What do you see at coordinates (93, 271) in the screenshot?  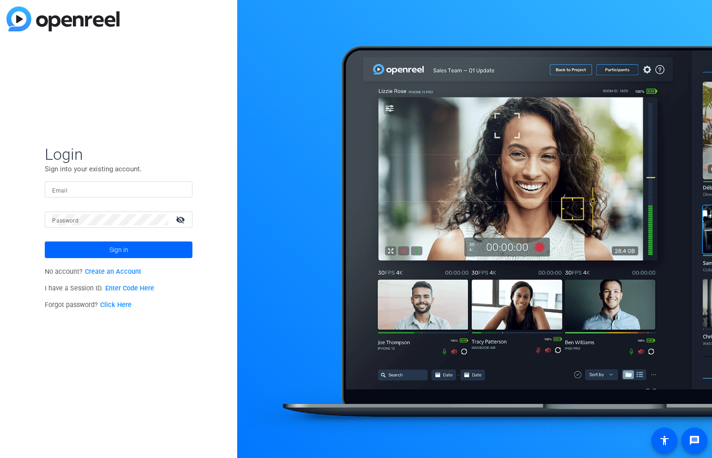 I see `span: No account?` at bounding box center [93, 271].